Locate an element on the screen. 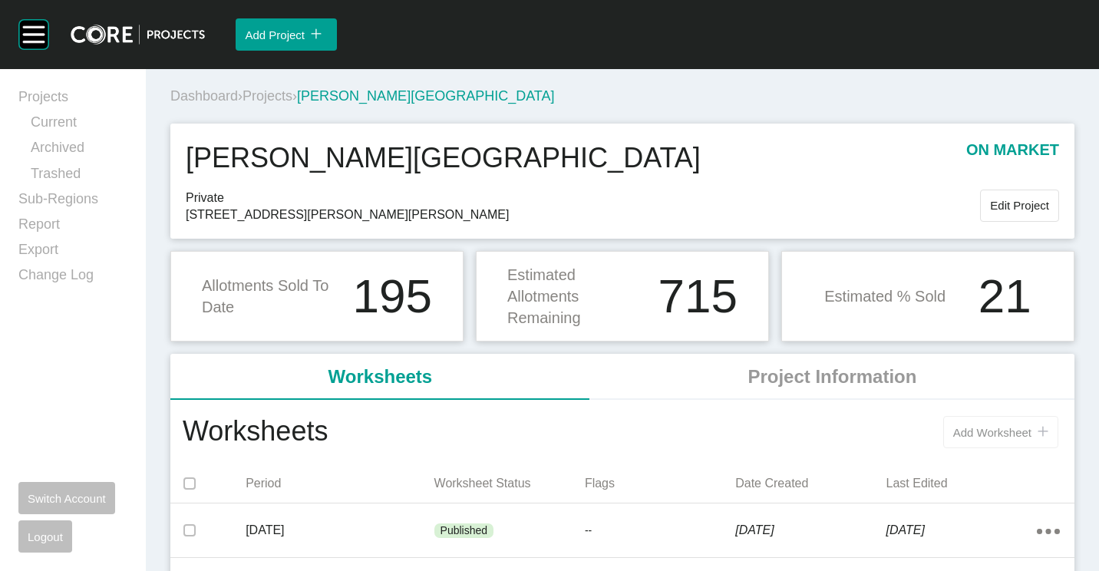 This screenshot has width=1099, height=571. p: Flags is located at coordinates (660, 484).